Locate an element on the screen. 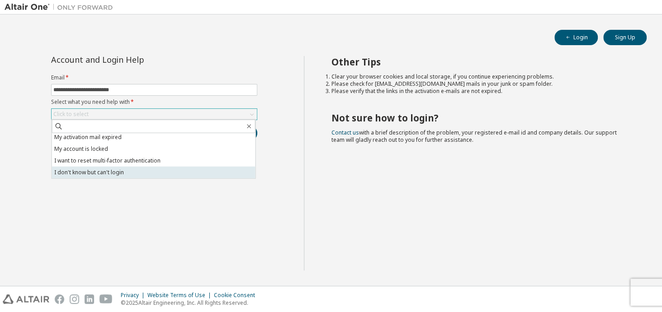 The image size is (662, 312). p: © 2025 Altair Engineering, Inc. All Rights Reserved. is located at coordinates (190, 303).